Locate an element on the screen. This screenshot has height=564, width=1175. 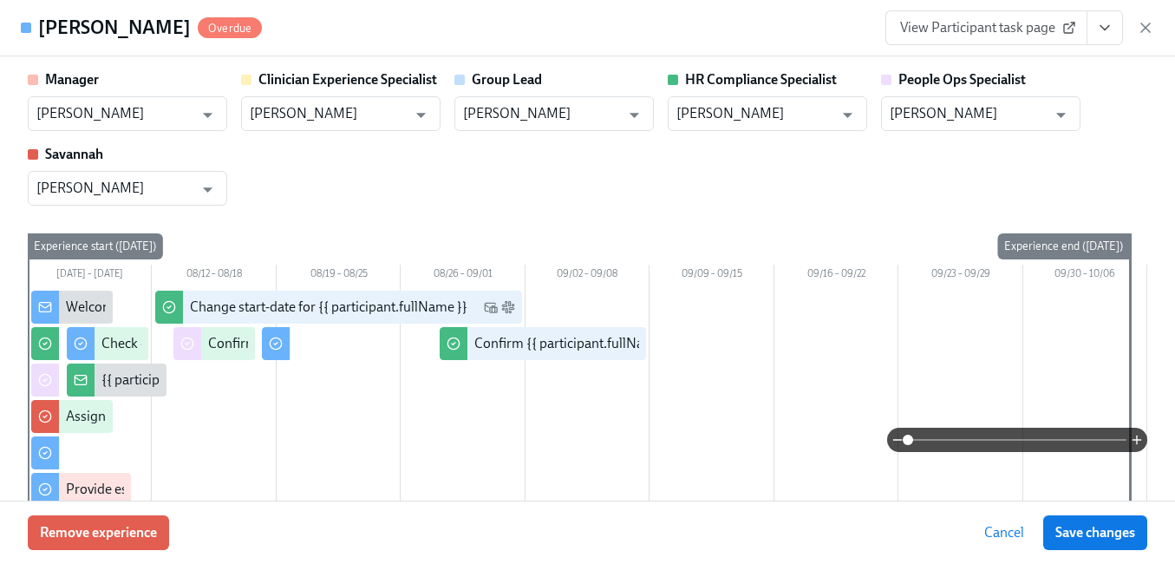
div: 08/12 – 08/18 is located at coordinates (213, 276).